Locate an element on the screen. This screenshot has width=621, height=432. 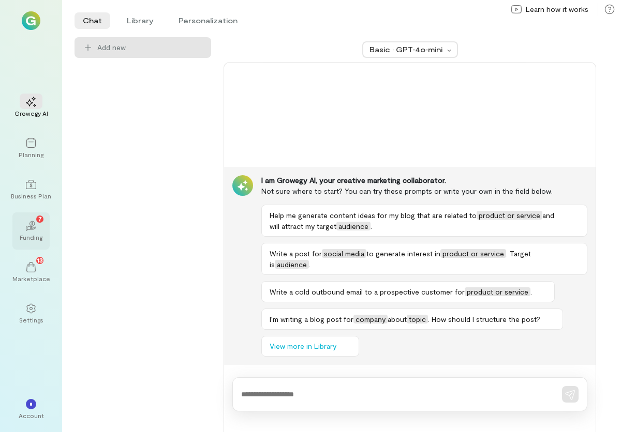
span: topic is located at coordinates (417, 319).